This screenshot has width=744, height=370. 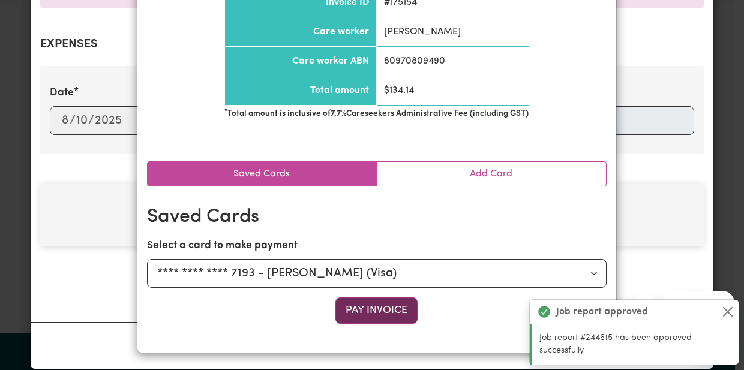 What do you see at coordinates (301, 32) in the screenshot?
I see `th: Care worker` at bounding box center [301, 32].